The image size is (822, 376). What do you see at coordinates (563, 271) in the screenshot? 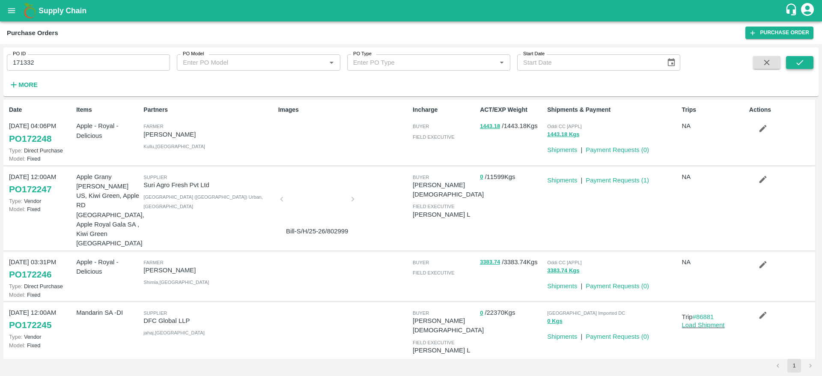
I see `button: 3383.74 Kgs` at bounding box center [563, 271].